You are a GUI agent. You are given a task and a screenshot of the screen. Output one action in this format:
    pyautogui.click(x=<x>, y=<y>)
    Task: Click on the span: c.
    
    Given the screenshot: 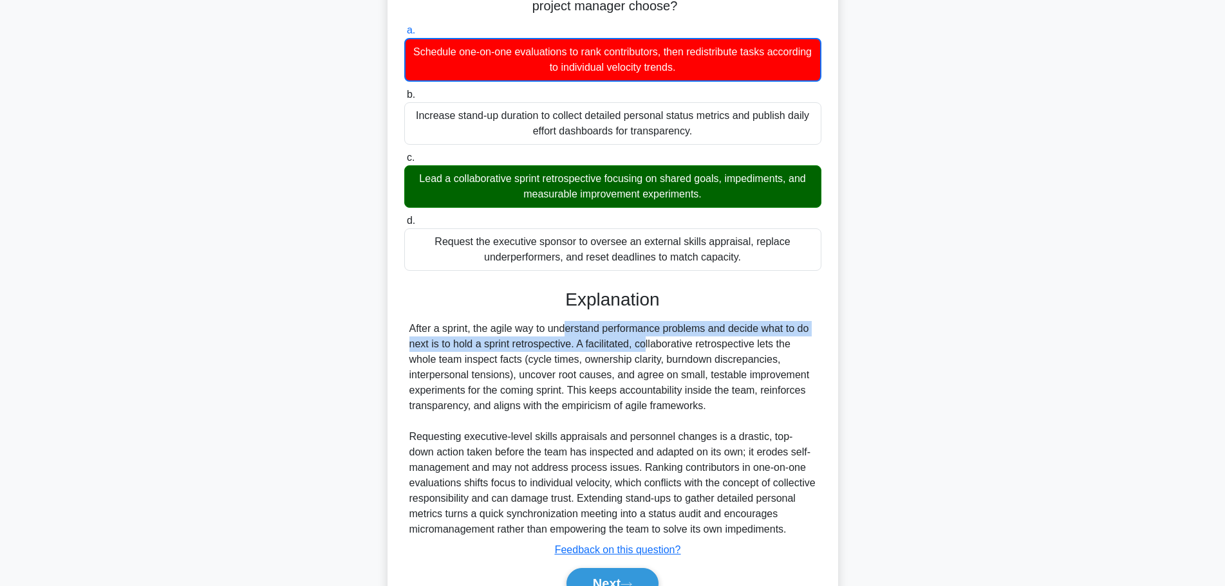 What is the action you would take?
    pyautogui.click(x=411, y=157)
    